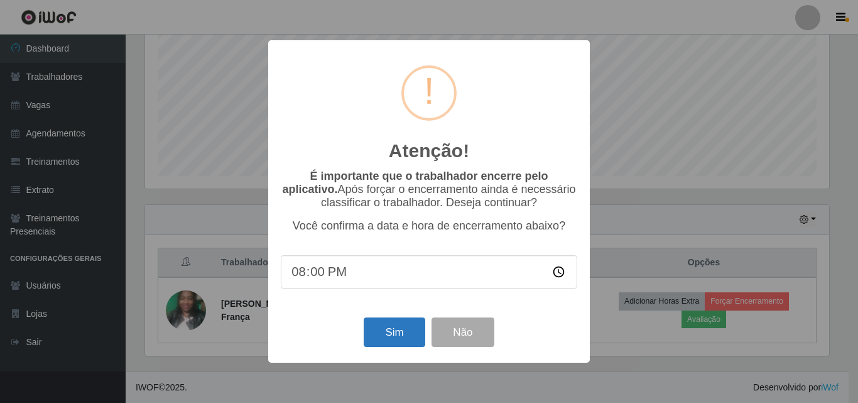 The image size is (858, 403). What do you see at coordinates (429, 151) in the screenshot?
I see `h2: Atenção!` at bounding box center [429, 151].